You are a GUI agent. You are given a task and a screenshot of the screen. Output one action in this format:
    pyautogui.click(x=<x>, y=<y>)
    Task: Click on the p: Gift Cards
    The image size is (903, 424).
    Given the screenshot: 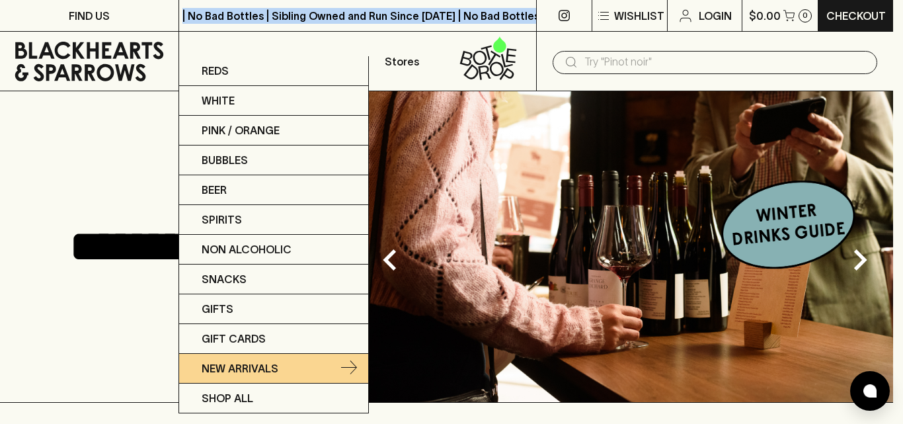 What is the action you would take?
    pyautogui.click(x=233, y=338)
    